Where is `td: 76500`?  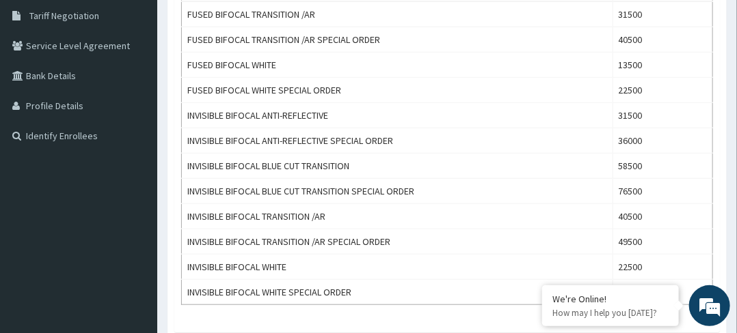 td: 76500 is located at coordinates (662, 191).